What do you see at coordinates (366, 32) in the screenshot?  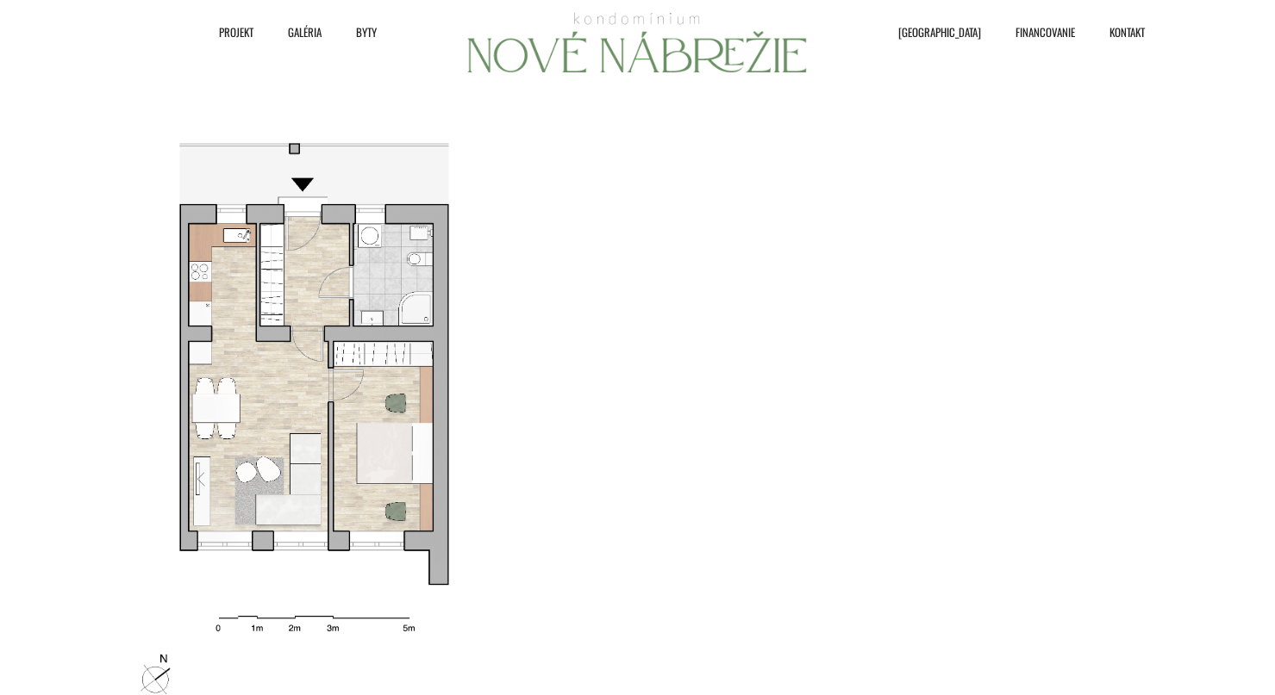 I see `span: Byty` at bounding box center [366, 32].